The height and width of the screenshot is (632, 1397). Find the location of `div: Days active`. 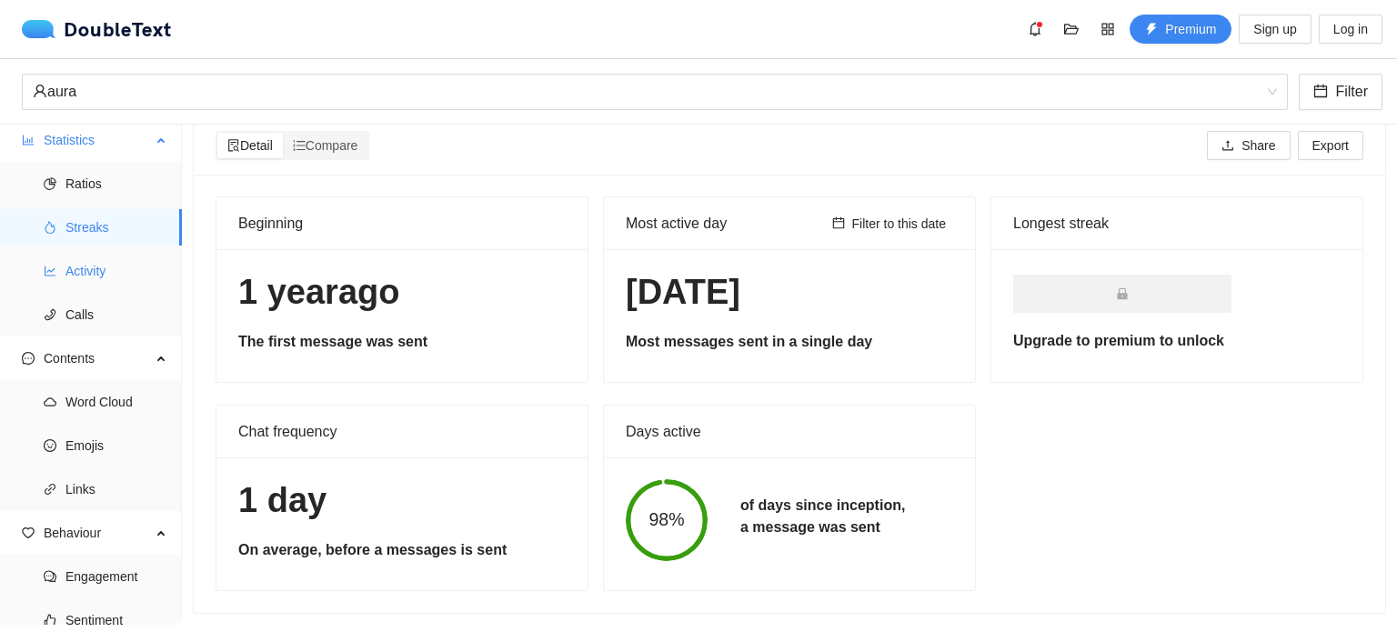

div: Days active is located at coordinates (790, 431).